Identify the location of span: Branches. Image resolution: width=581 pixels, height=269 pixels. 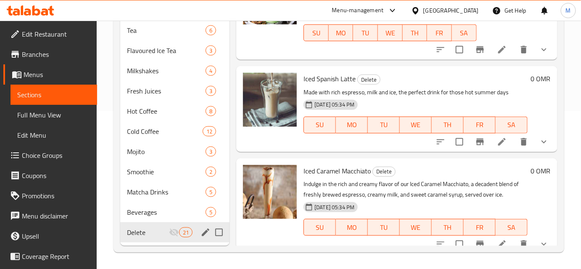
(56, 54).